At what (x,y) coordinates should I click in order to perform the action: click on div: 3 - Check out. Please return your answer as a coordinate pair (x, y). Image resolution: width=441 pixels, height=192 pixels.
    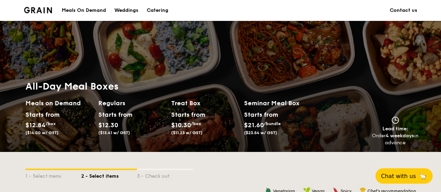
    Looking at the image, I should click on (165, 175).